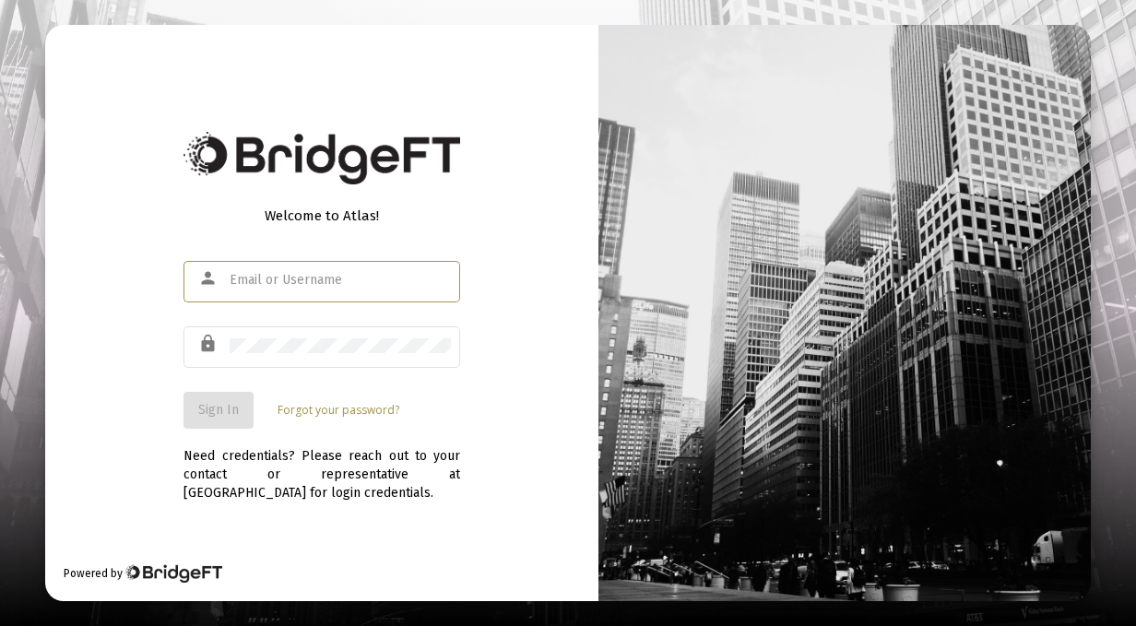 Image resolution: width=1136 pixels, height=626 pixels. I want to click on div: Powered by, so click(142, 573).